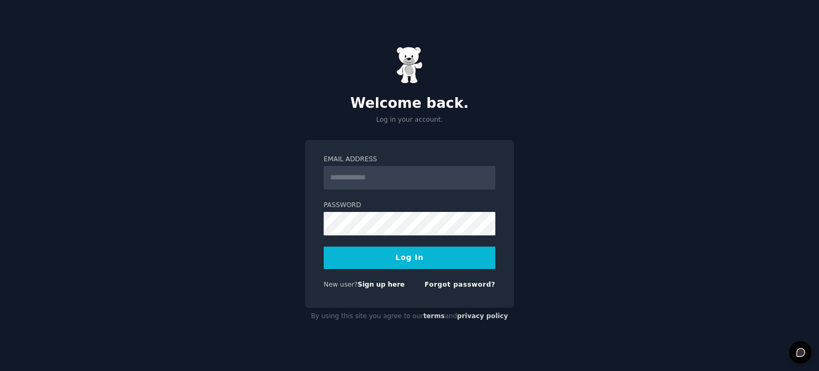 Image resolution: width=819 pixels, height=371 pixels. What do you see at coordinates (409, 120) in the screenshot?
I see `p: Log in your account.` at bounding box center [409, 120].